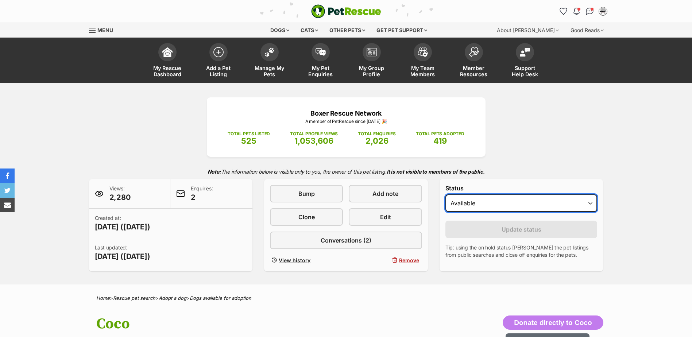 This screenshot has height=337, width=692. What do you see at coordinates (385, 217) in the screenshot?
I see `a: Edit` at bounding box center [385, 217].